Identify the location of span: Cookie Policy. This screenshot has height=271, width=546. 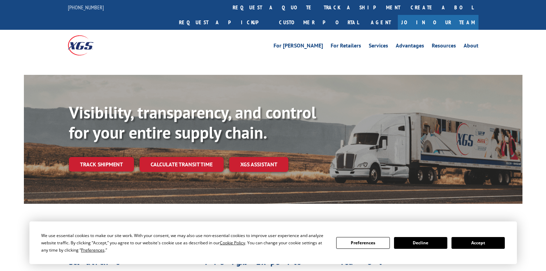
(232, 242).